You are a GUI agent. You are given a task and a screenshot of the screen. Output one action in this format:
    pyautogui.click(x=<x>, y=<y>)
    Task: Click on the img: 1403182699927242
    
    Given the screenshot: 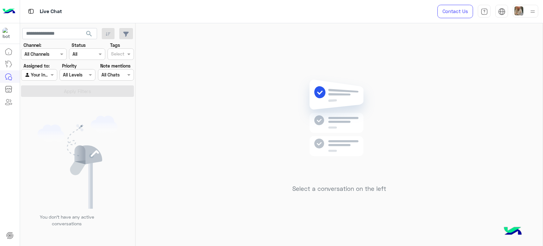 What is the action you would take?
    pyautogui.click(x=8, y=33)
    